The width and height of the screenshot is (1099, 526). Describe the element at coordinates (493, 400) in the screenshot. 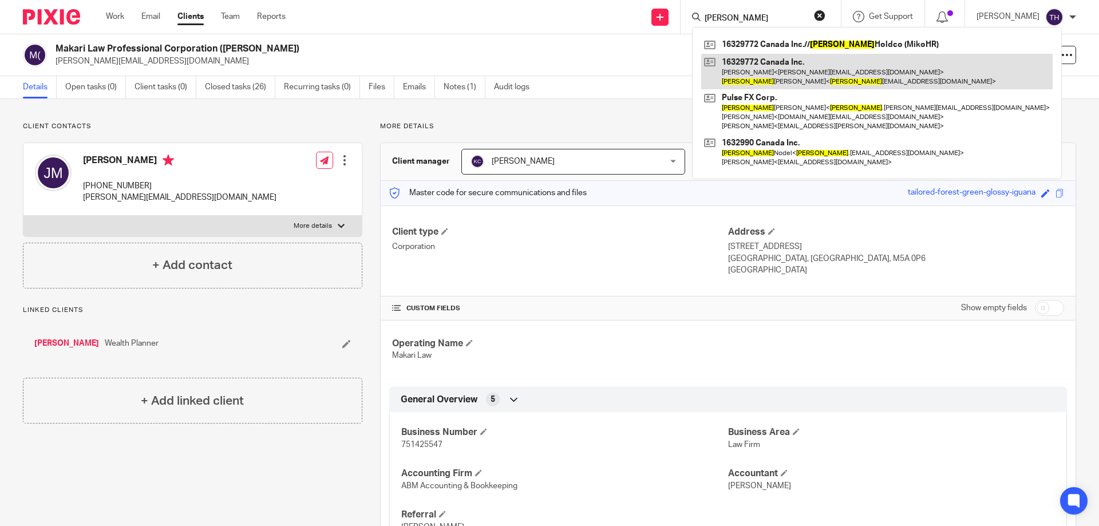

I see `span: 5` at that location.